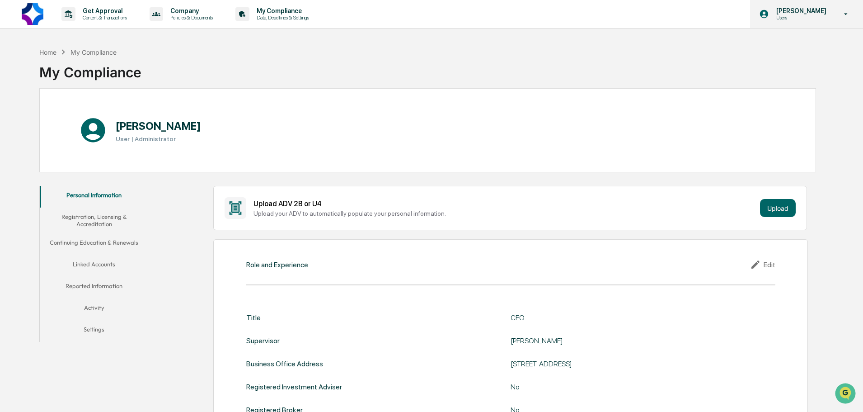 This screenshot has height=412, width=863. Describe the element at coordinates (94, 331) in the screenshot. I see `button: Settings` at that location.